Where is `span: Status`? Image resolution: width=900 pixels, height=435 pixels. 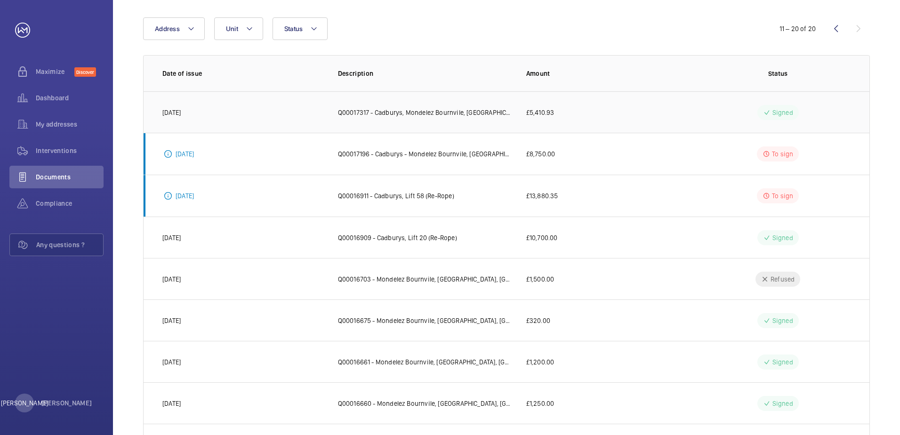
span: Status is located at coordinates (294, 29).